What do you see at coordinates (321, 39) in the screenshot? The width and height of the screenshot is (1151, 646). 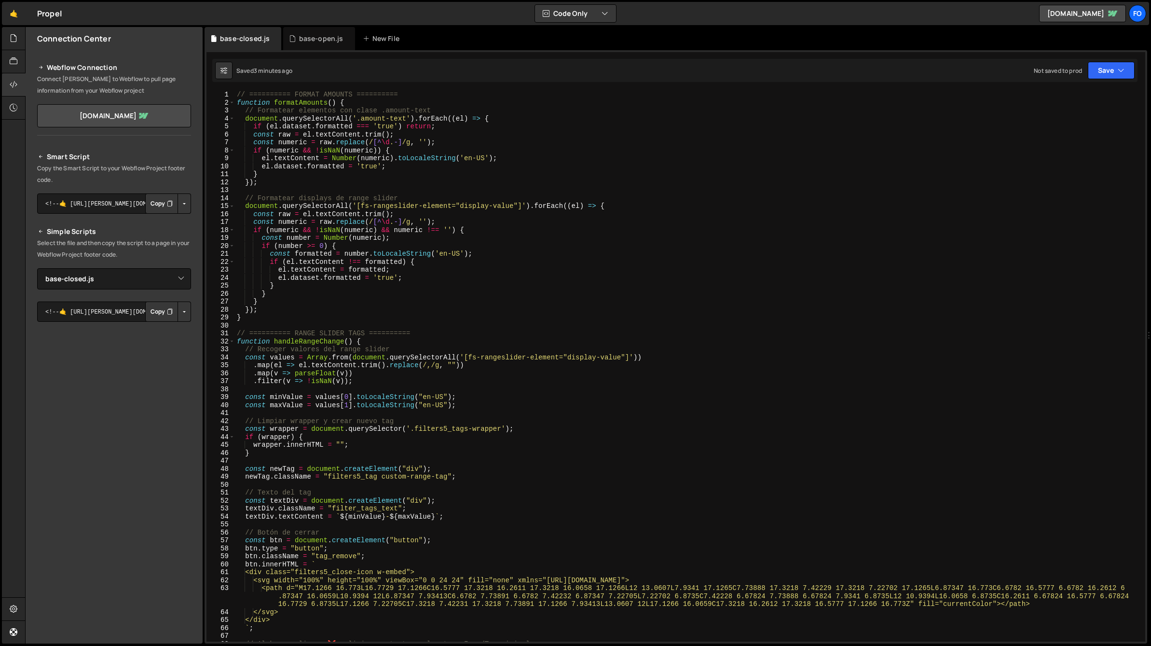 I see `div: base-open.js` at bounding box center [321, 39].